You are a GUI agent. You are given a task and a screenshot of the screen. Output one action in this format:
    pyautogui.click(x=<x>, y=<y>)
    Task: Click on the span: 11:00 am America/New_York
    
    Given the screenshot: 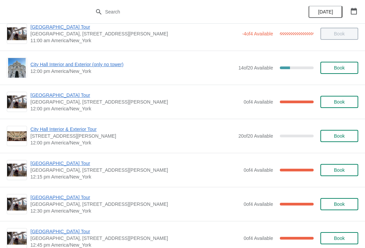 What is the action you would take?
    pyautogui.click(x=134, y=41)
    